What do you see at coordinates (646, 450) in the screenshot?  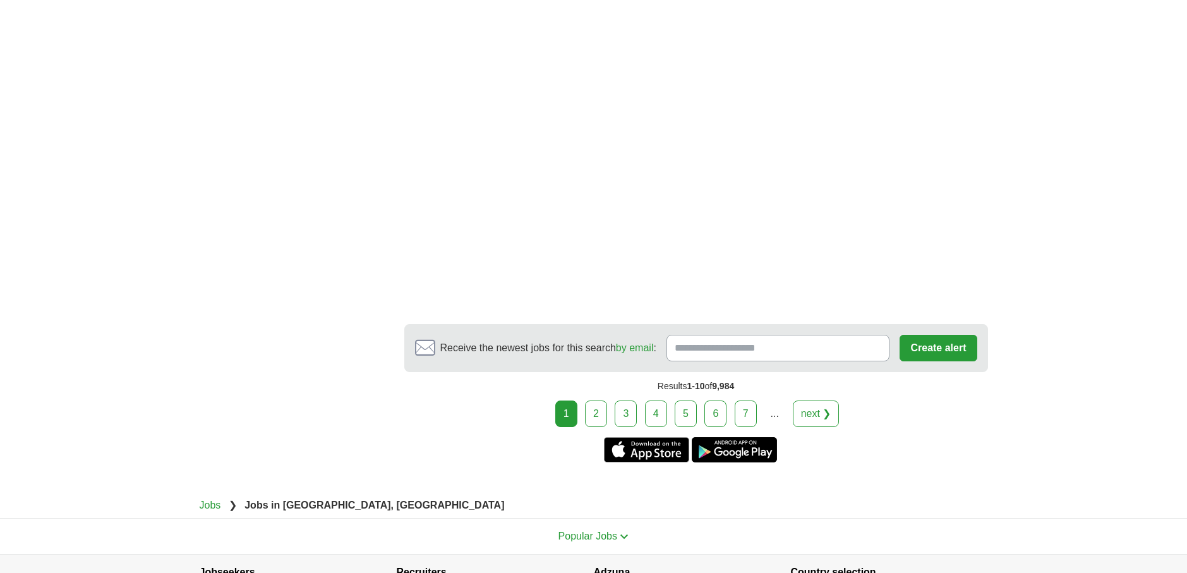 I see `a: Get the iPhone app` at bounding box center [646, 450].